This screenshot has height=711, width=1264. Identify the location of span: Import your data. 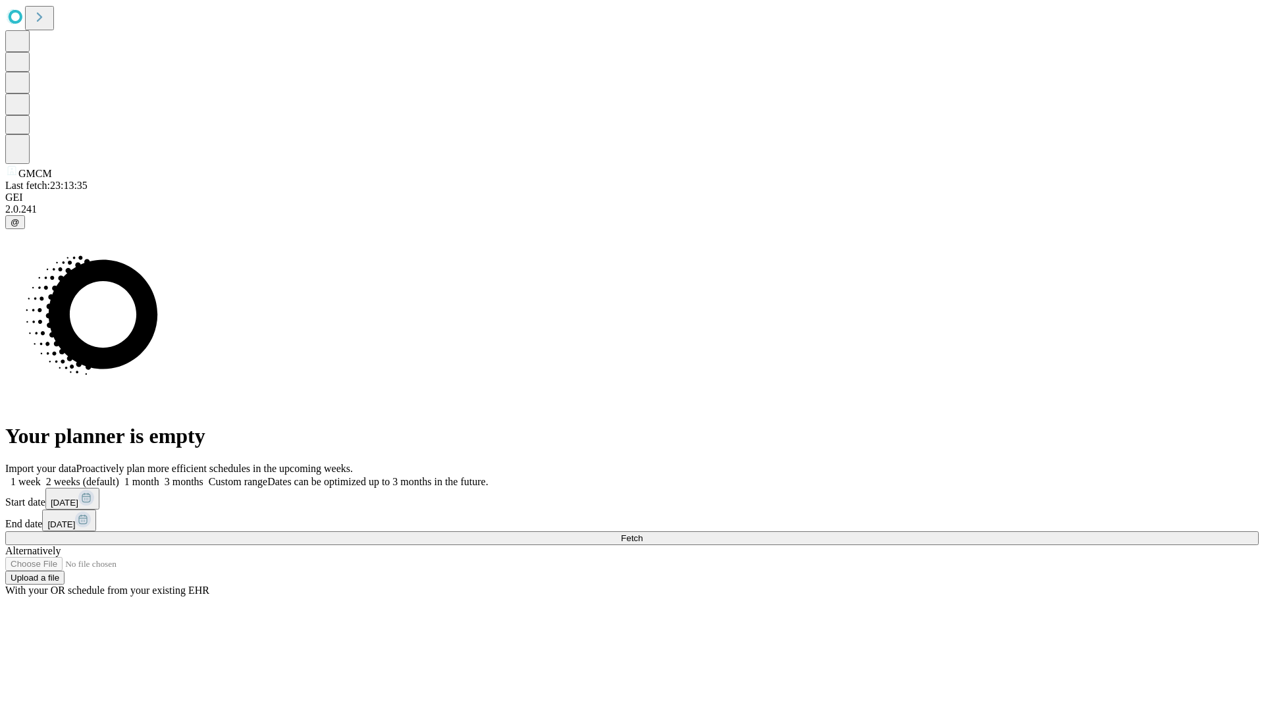
(41, 468).